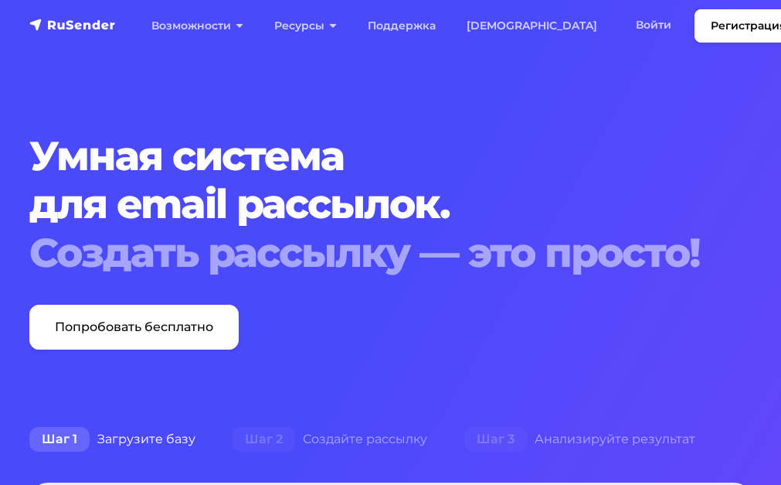 Image resolution: width=781 pixels, height=485 pixels. I want to click on a: Попробовать бесплатно, so click(134, 327).